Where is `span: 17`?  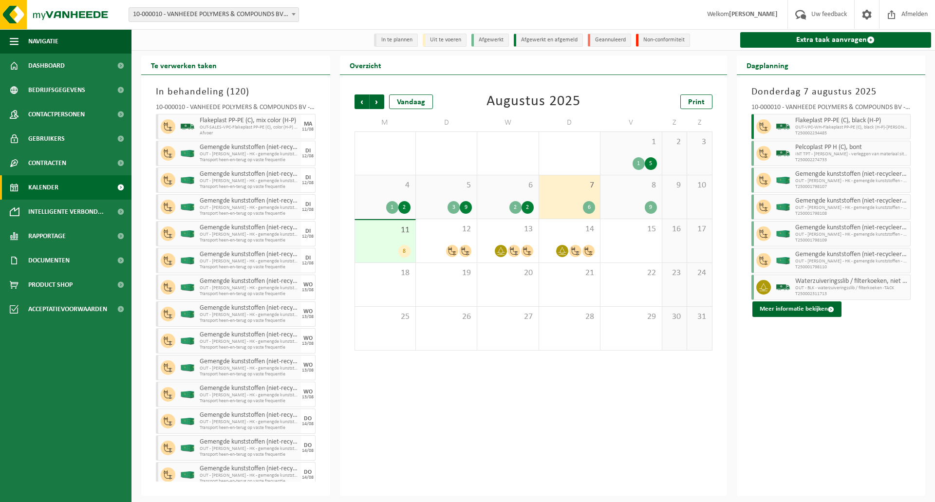
span: 17 is located at coordinates (699, 229).